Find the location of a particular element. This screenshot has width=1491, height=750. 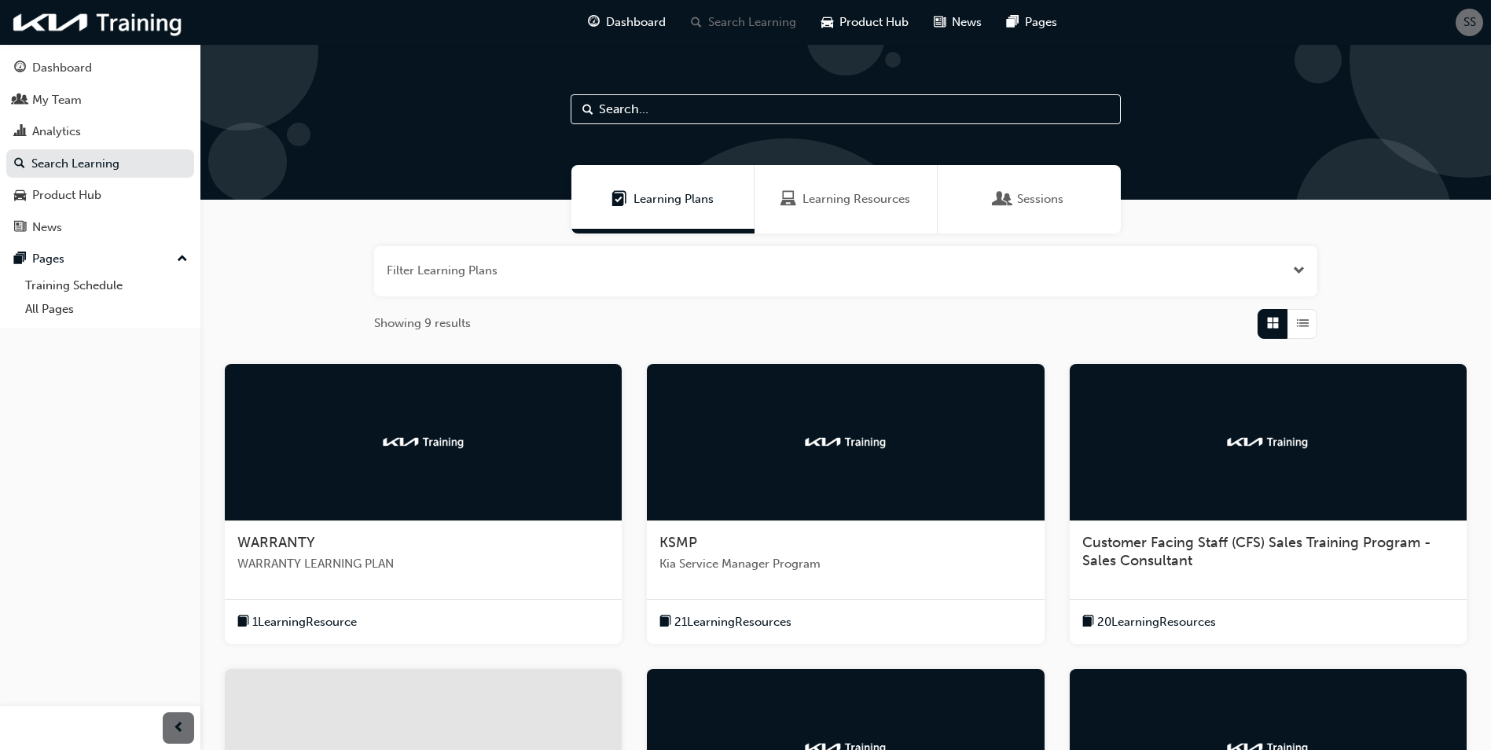

a: guage-iconDashboard is located at coordinates (627, 22).